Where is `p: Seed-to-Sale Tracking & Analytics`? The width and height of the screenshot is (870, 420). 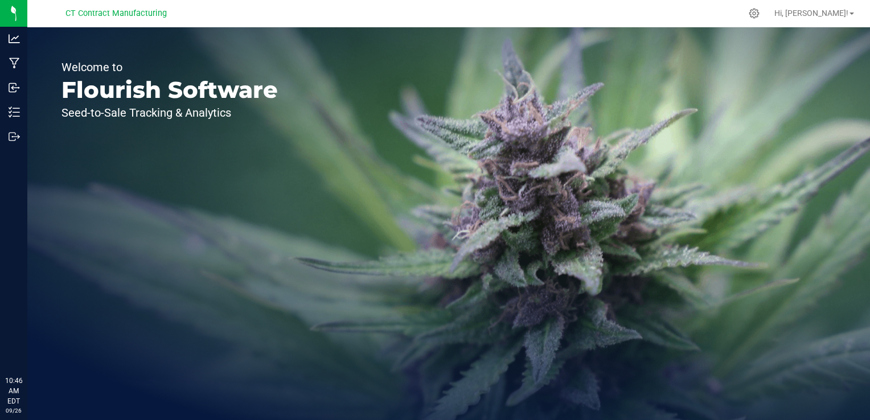 p: Seed-to-Sale Tracking & Analytics is located at coordinates (170, 113).